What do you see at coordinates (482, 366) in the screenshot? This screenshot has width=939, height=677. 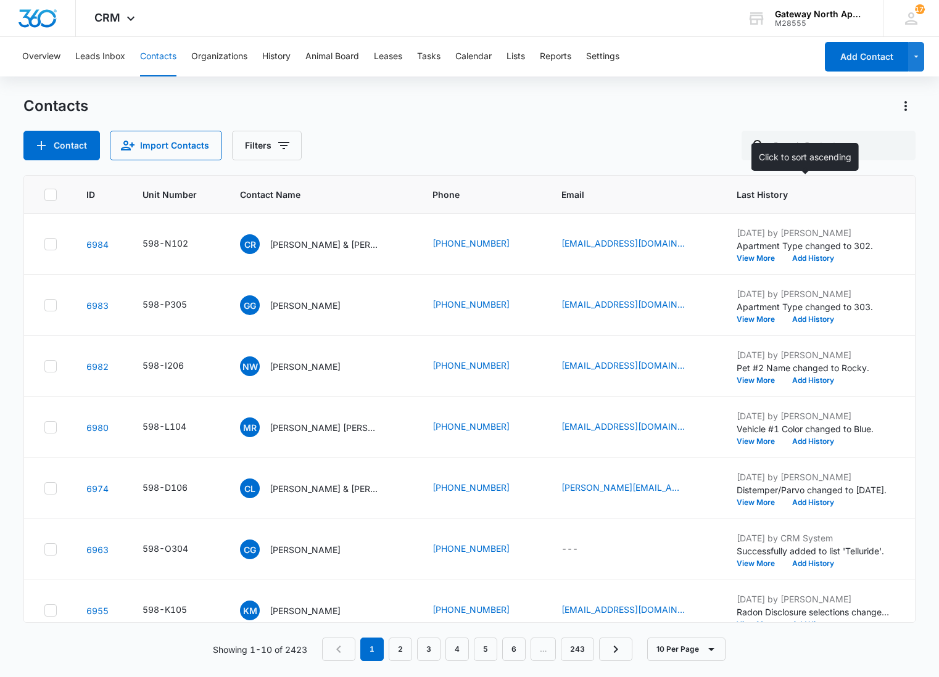 I see `div: Phone - (772) 559-4135 - Select to Edit Field` at bounding box center [482, 366].